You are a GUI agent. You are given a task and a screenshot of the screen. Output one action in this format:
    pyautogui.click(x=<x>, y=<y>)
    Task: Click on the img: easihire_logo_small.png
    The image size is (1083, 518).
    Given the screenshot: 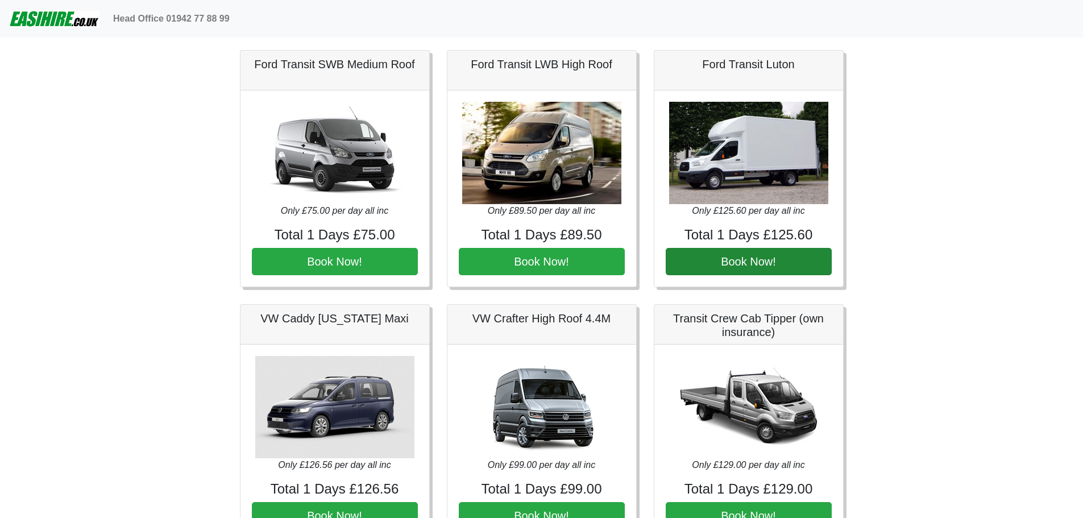 What is the action you would take?
    pyautogui.click(x=54, y=19)
    